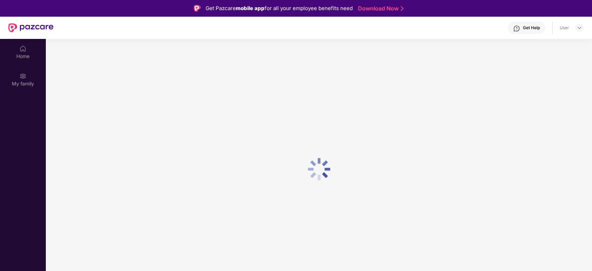 This screenshot has height=271, width=592. What do you see at coordinates (279, 8) in the screenshot?
I see `div: Get Pazcare for all your employee benefits need` at bounding box center [279, 8].